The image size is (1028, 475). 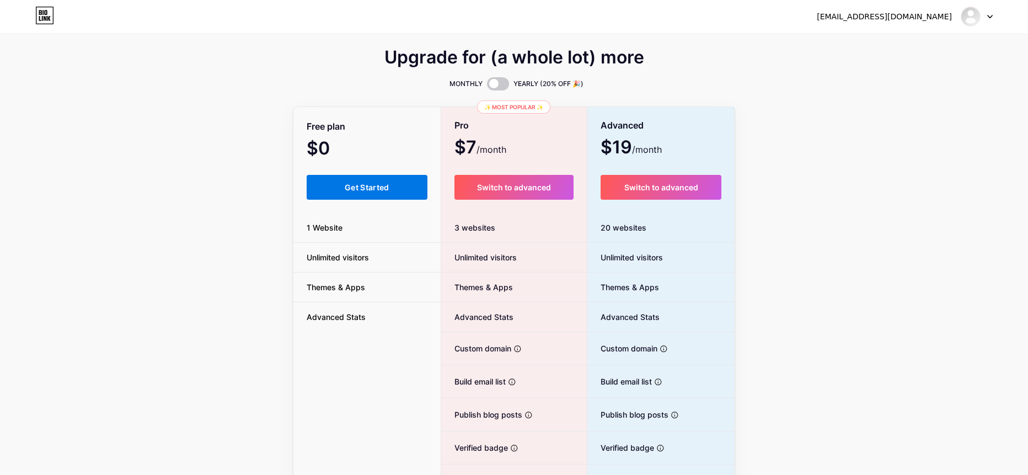 What do you see at coordinates (461, 125) in the screenshot?
I see `span: Pro` at bounding box center [461, 125].